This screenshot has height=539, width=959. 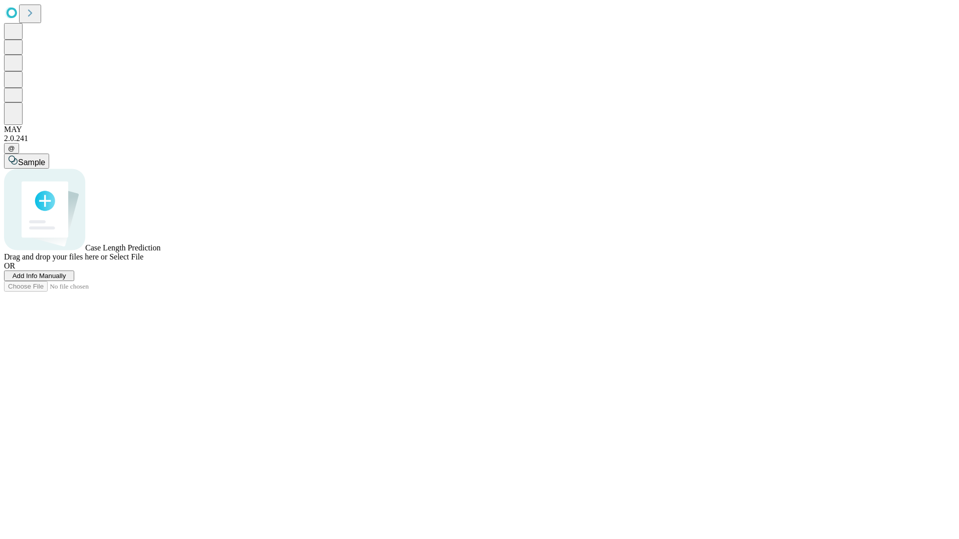 What do you see at coordinates (480, 138) in the screenshot?
I see `div: 2.0.241` at bounding box center [480, 138].